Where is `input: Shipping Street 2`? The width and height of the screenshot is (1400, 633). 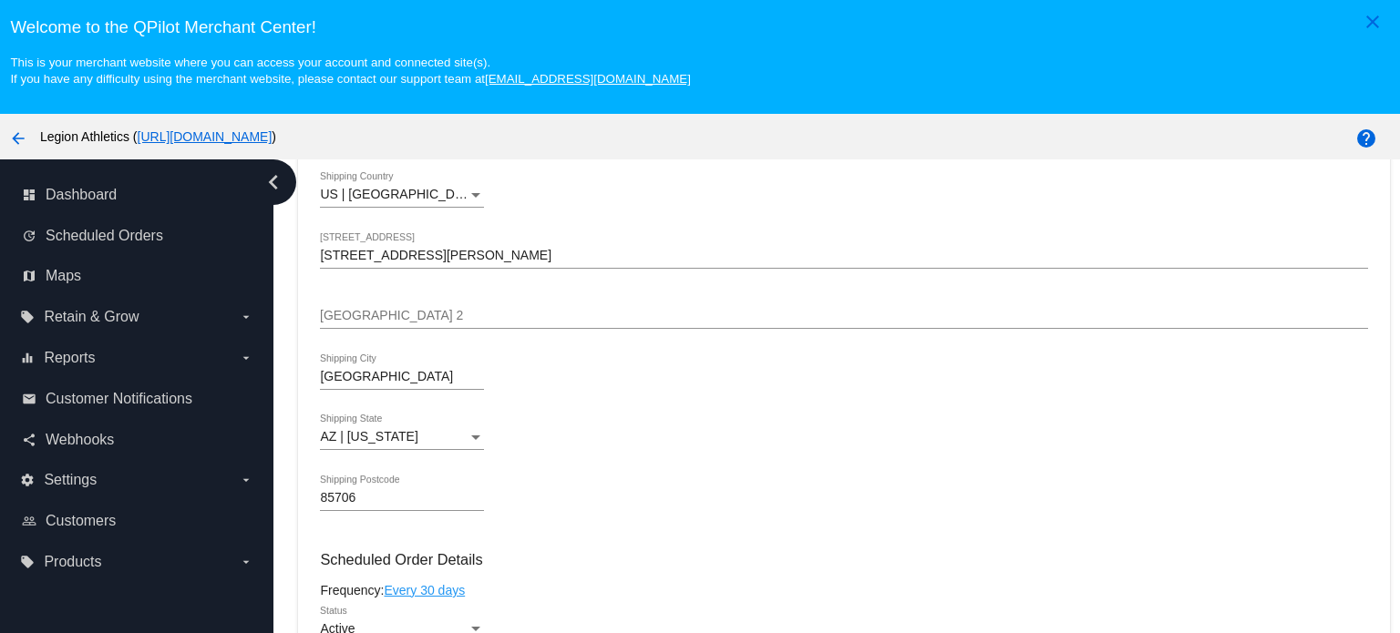 input: Shipping Street 2 is located at coordinates (843, 316).